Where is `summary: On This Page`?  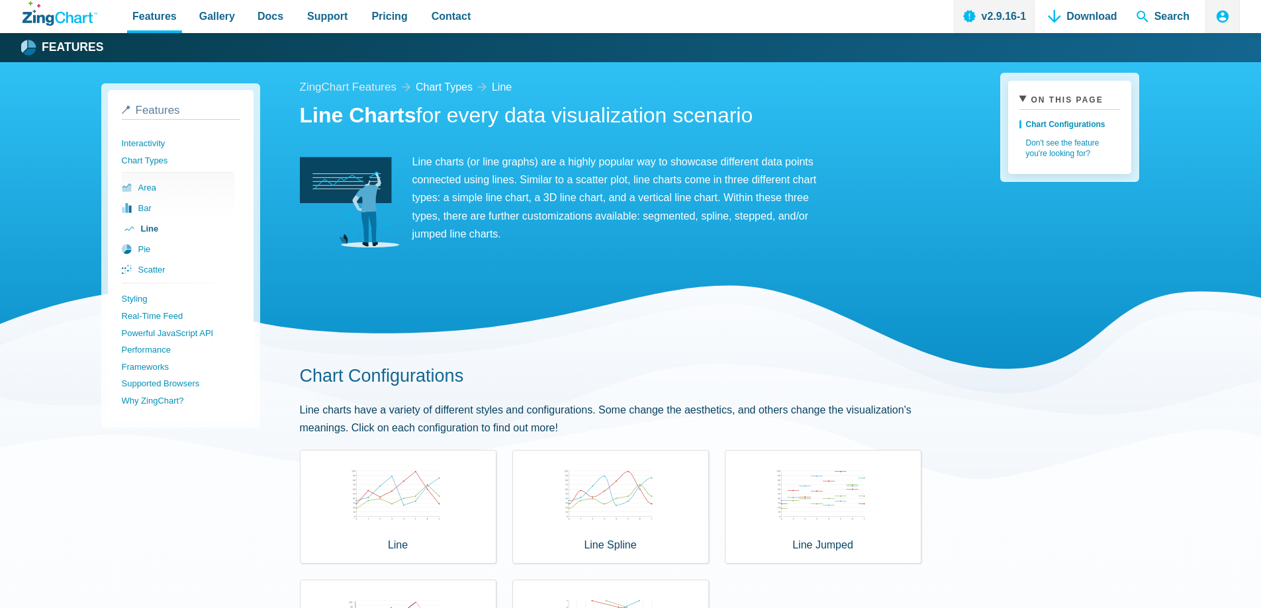 summary: On This Page is located at coordinates (1070, 101).